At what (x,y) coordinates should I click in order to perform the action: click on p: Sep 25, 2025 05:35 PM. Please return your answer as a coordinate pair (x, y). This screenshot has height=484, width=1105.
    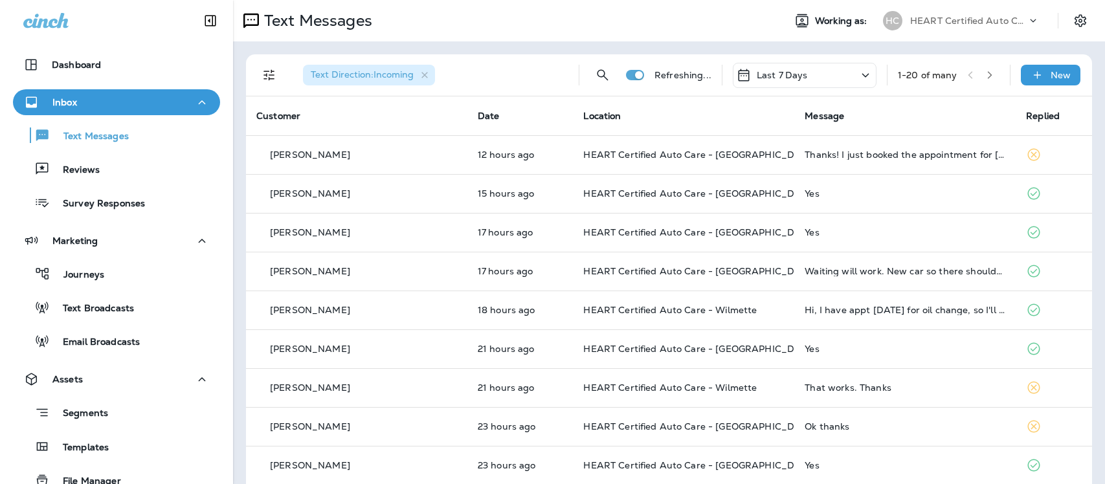
    Looking at the image, I should click on (521, 194).